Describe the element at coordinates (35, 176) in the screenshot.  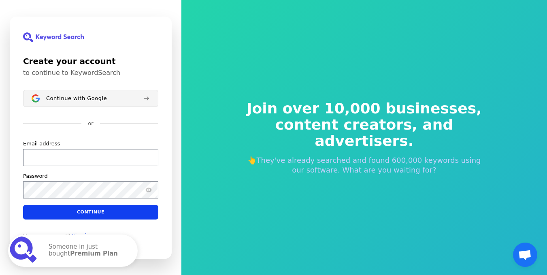
I see `label: Password` at that location.